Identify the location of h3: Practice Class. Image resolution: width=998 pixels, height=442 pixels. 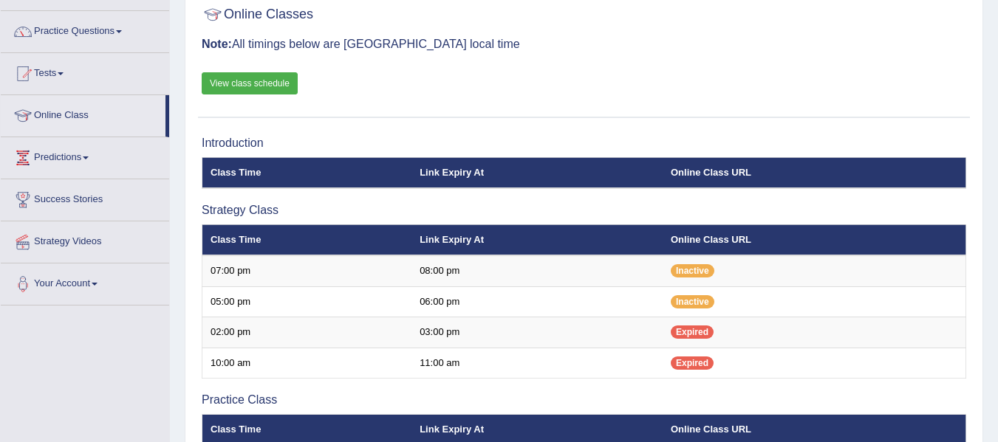
(584, 400).